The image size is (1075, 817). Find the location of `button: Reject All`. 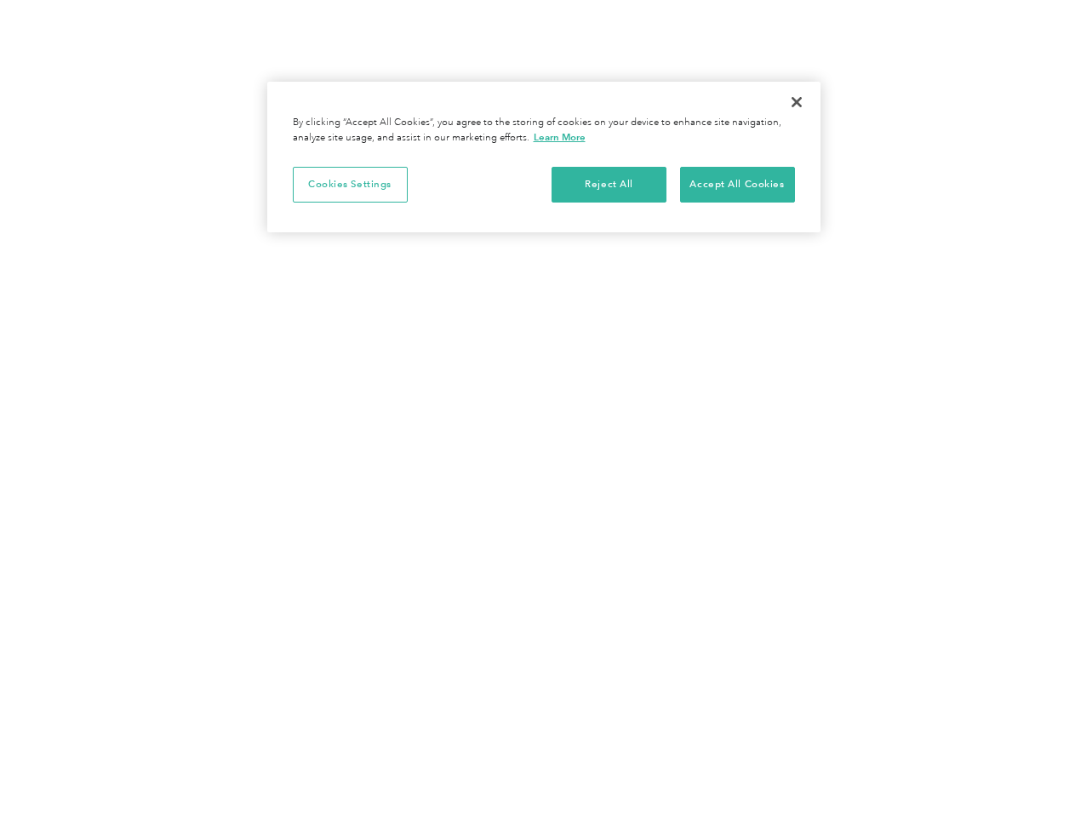

button: Reject All is located at coordinates (609, 185).